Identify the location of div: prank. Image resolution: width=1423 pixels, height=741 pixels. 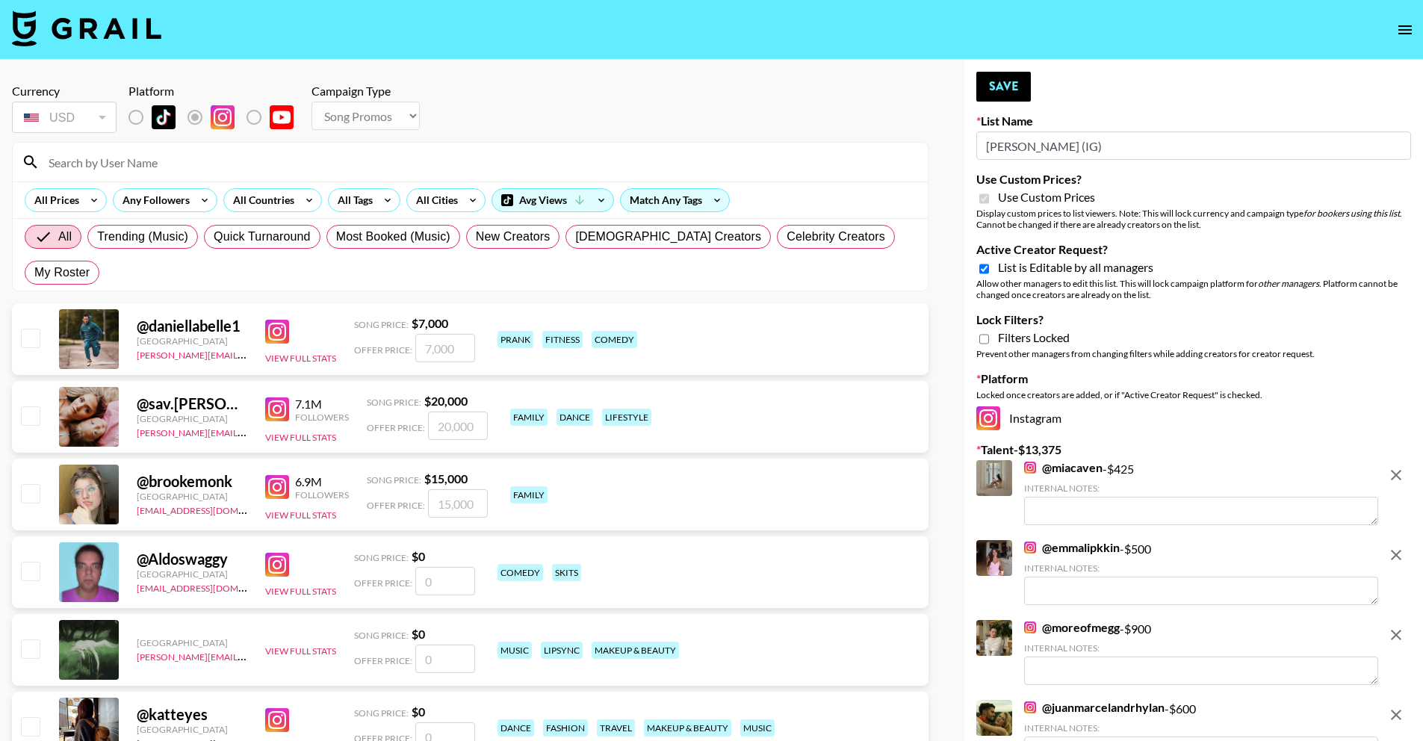
(515, 339).